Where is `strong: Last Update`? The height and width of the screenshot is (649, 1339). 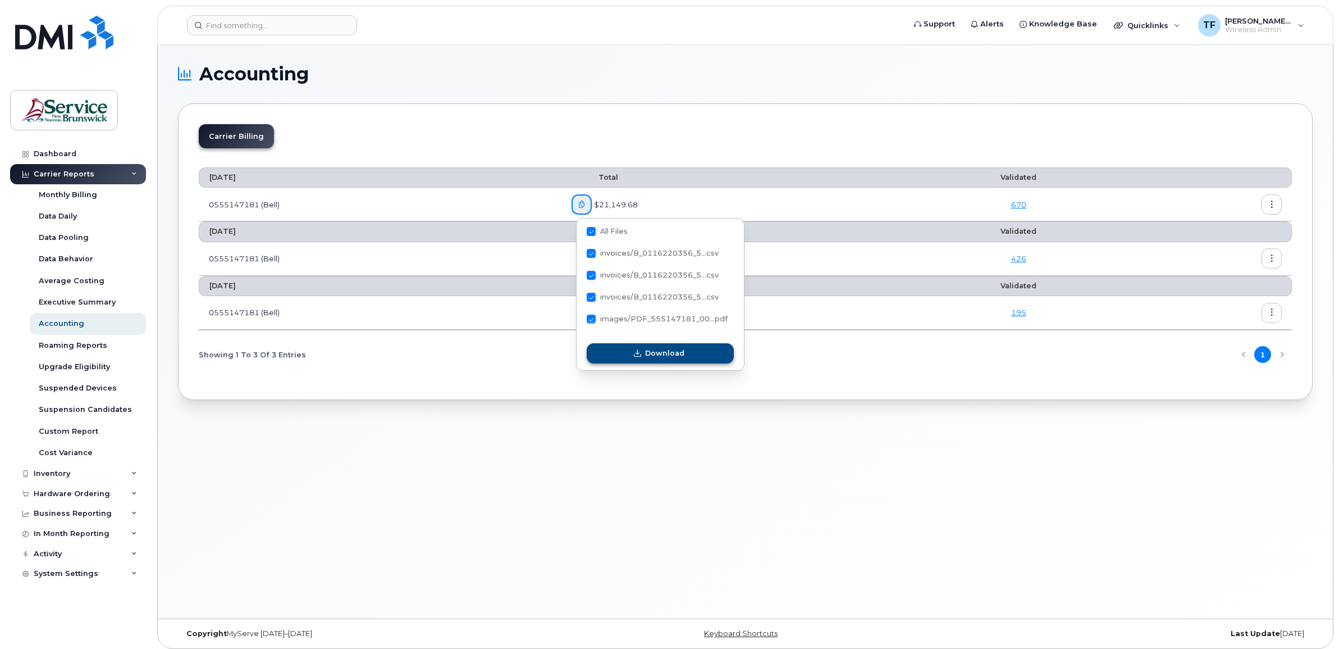
strong: Last Update is located at coordinates (1256, 633).